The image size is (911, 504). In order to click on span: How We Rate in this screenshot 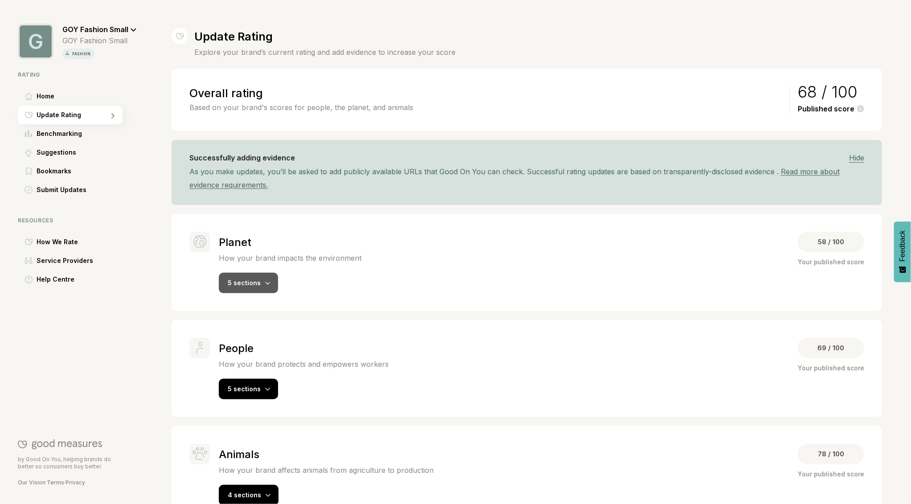, I will do `click(57, 242)`.